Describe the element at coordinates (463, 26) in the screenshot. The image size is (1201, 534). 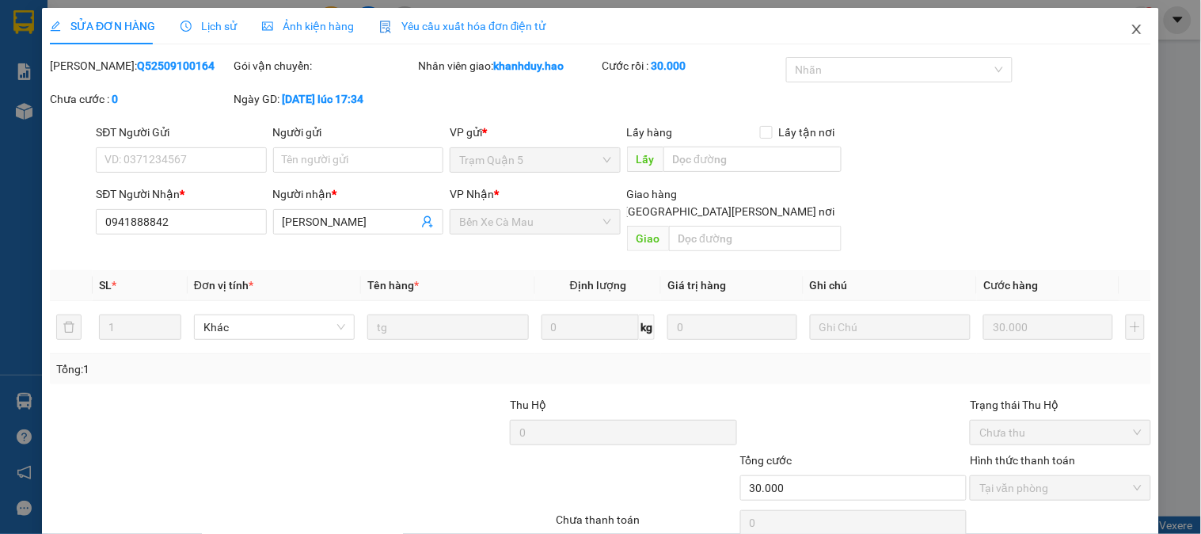
I see `span: Yêu cầu xuất hóa đơn điện tử` at that location.